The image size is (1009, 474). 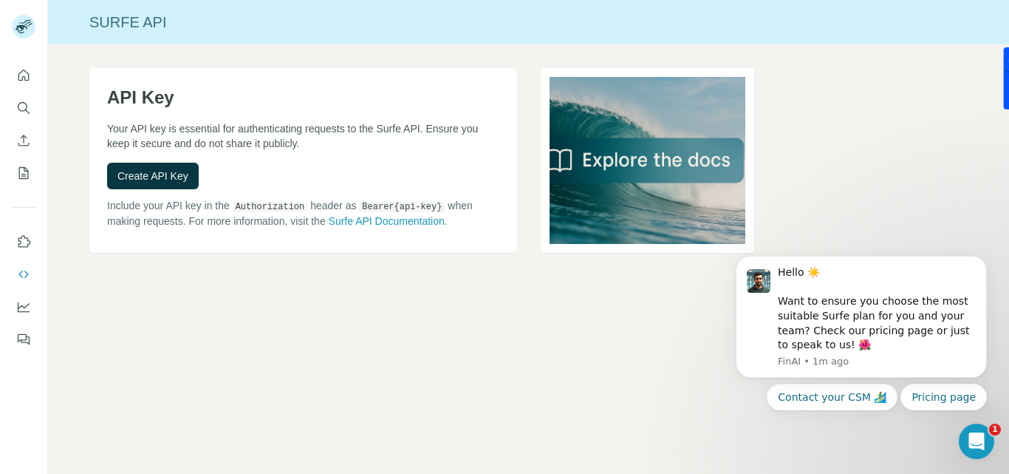 I want to click on a: Surfe API Documentation, so click(x=386, y=221).